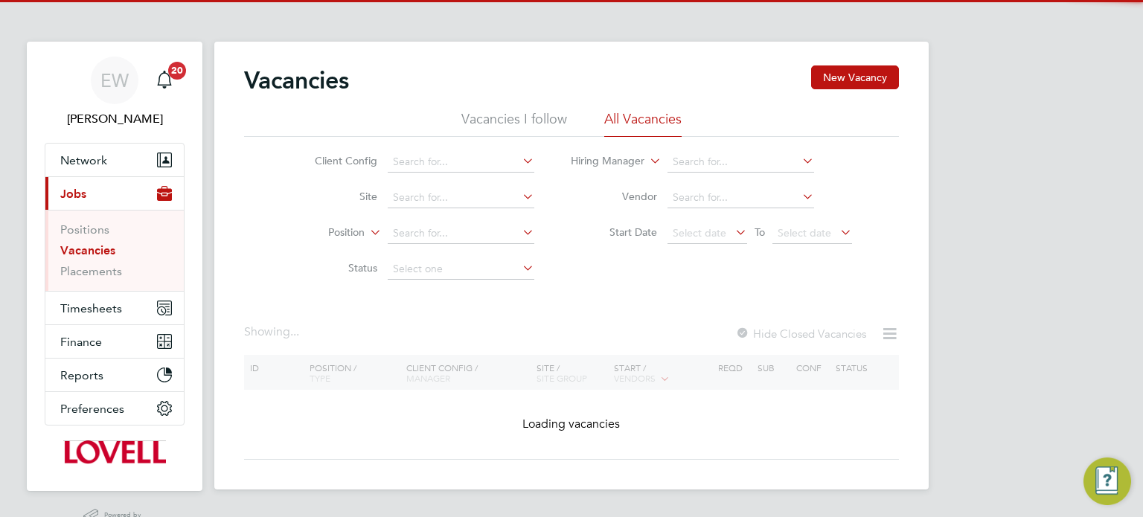 The image size is (1143, 517). I want to click on span: Preferences, so click(92, 409).